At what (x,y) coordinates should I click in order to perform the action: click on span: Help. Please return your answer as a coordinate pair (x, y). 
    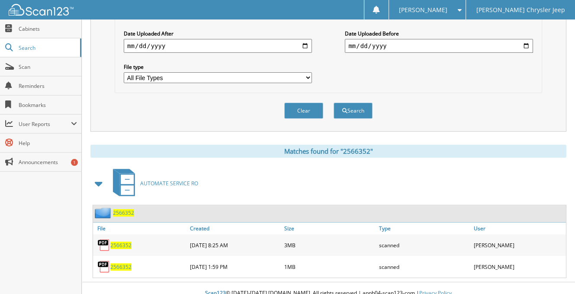
    Looking at the image, I should click on (48, 143).